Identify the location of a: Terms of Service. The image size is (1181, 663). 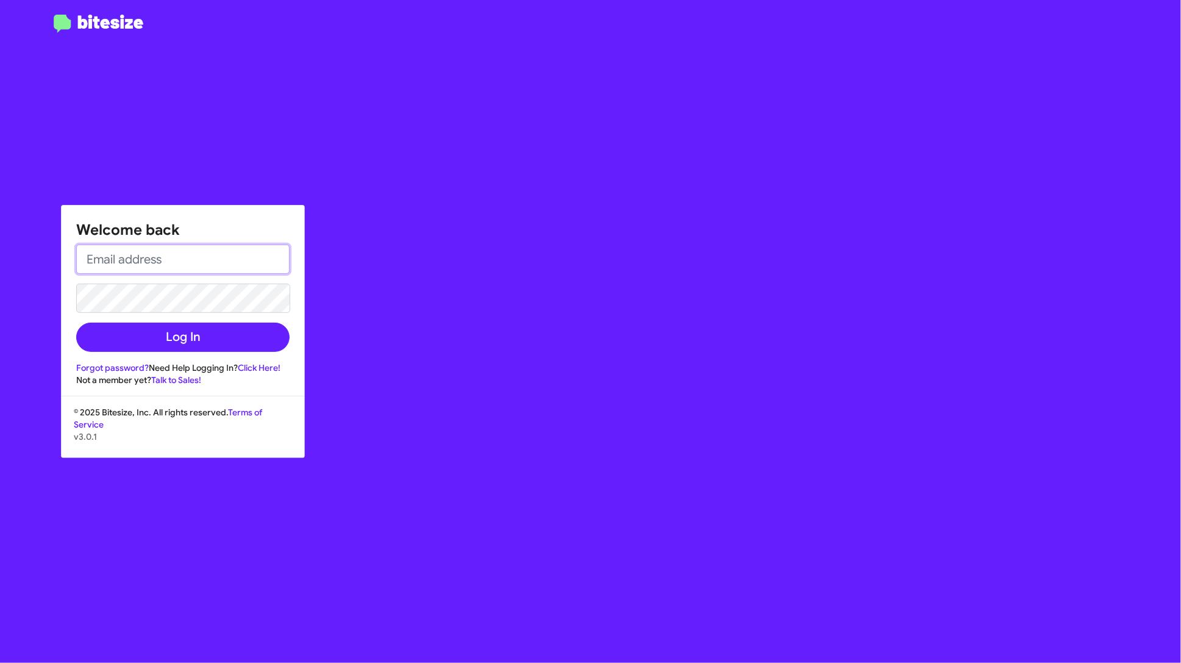
(168, 418).